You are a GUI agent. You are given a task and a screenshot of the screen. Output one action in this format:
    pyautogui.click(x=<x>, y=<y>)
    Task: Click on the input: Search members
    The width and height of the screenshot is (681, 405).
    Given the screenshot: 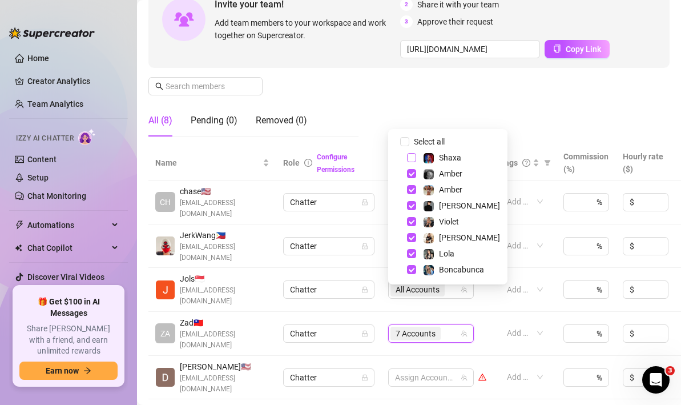 What is the action you would take?
    pyautogui.click(x=206, y=86)
    